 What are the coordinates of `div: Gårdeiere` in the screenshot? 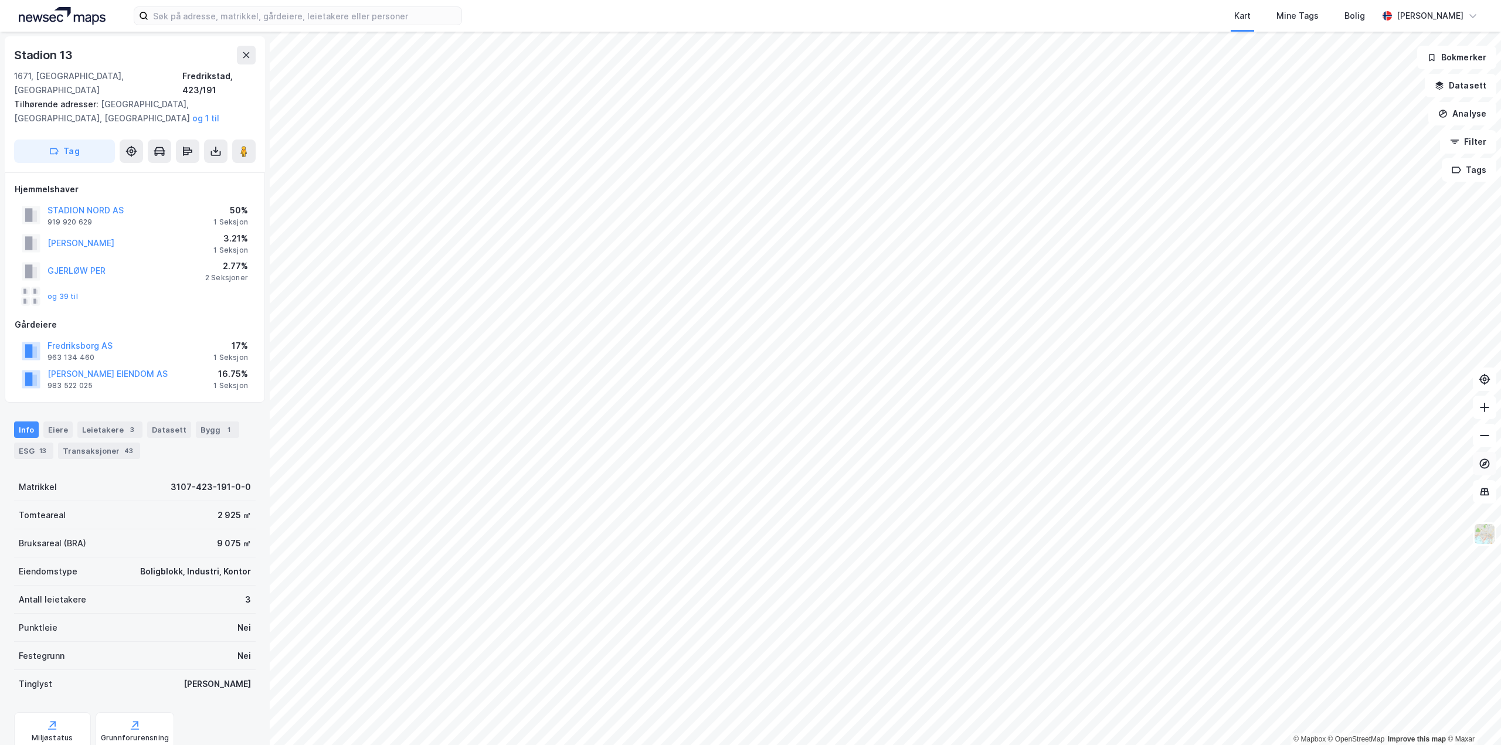 It's located at (135, 325).